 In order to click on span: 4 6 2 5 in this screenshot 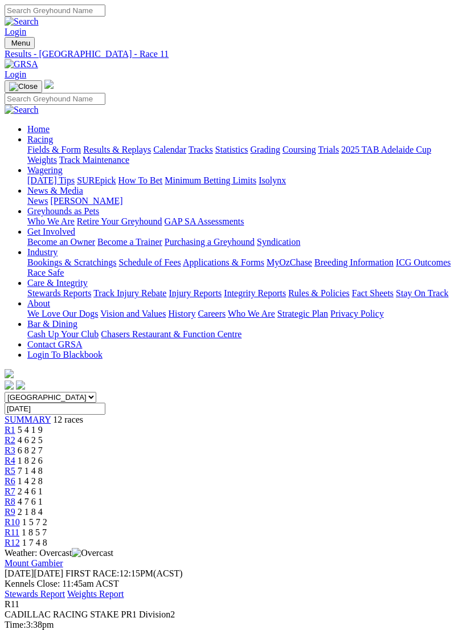, I will do `click(30, 440)`.